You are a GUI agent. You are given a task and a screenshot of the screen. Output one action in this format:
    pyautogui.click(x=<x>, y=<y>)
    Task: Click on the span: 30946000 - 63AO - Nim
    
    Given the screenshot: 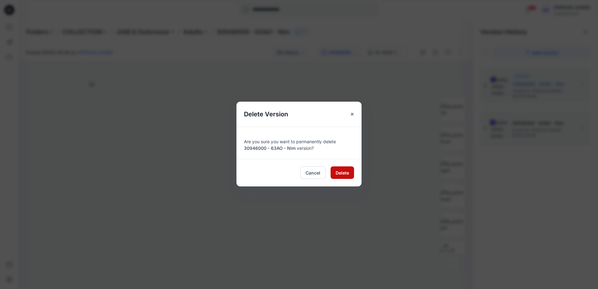 What is the action you would take?
    pyautogui.click(x=270, y=148)
    